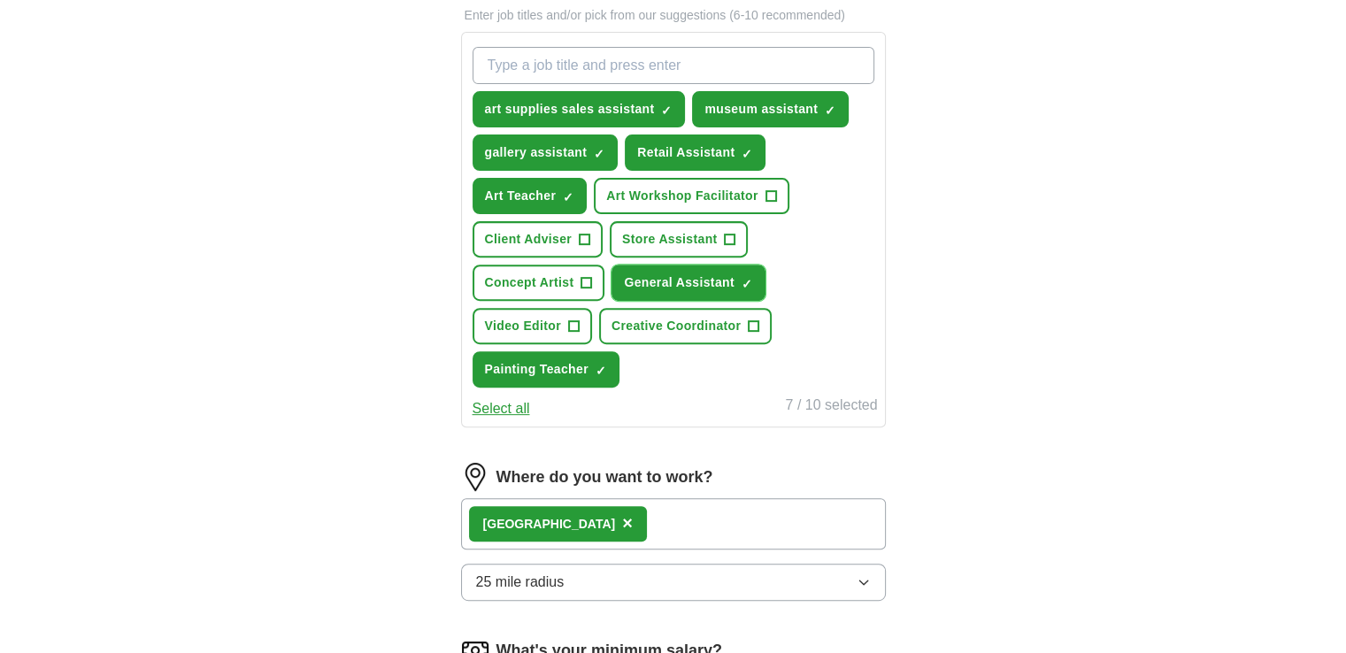  Describe the element at coordinates (685, 326) in the screenshot. I see `button: Creative Coordinator` at that location.